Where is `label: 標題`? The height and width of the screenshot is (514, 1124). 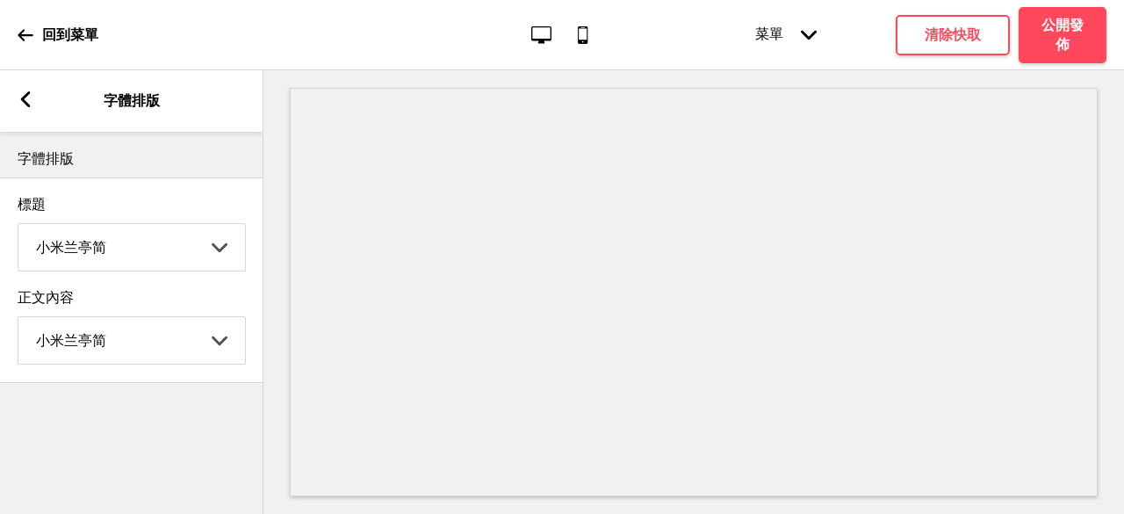
label: 標題 is located at coordinates (132, 205).